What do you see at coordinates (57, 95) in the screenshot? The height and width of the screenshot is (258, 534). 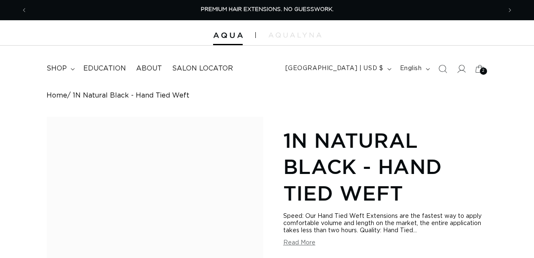 I see `a: Home` at bounding box center [57, 95].